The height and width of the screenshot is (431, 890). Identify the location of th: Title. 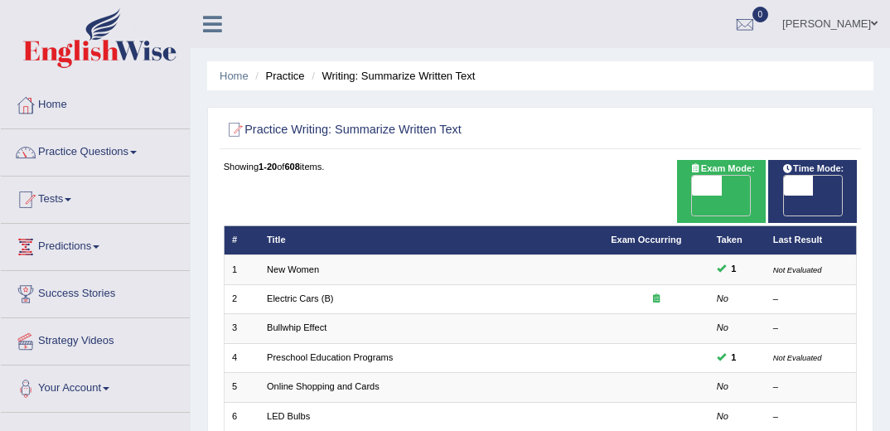
(431, 240).